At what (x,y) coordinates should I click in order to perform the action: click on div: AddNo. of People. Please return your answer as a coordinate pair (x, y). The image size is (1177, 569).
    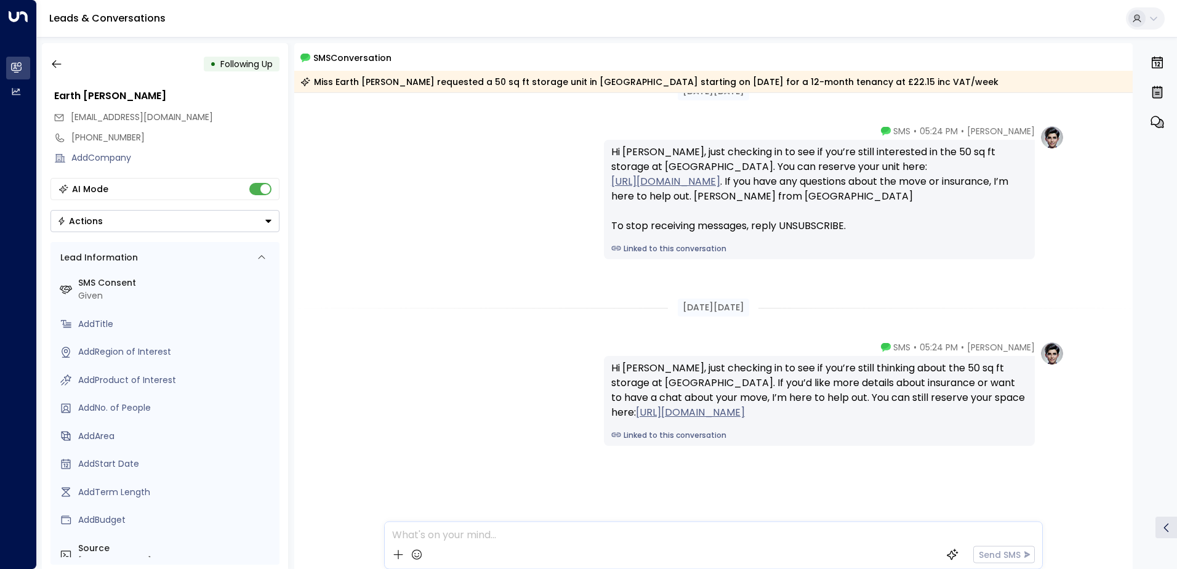
    Looking at the image, I should click on (176, 407).